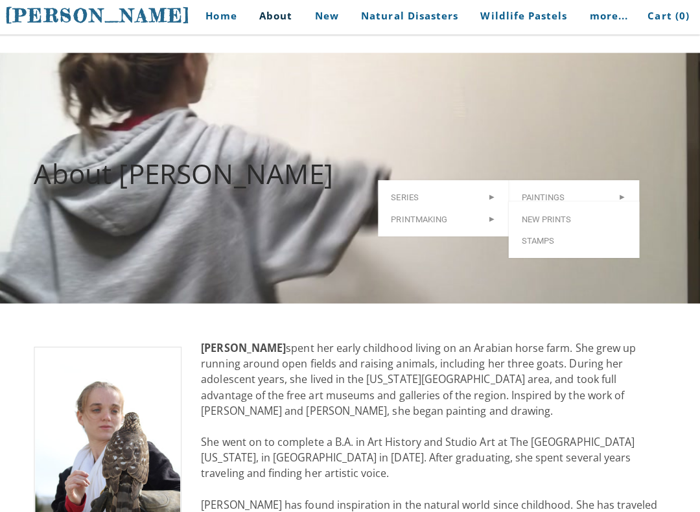 The width and height of the screenshot is (700, 512). Describe the element at coordinates (279, 19) in the screenshot. I see `a: About` at that location.